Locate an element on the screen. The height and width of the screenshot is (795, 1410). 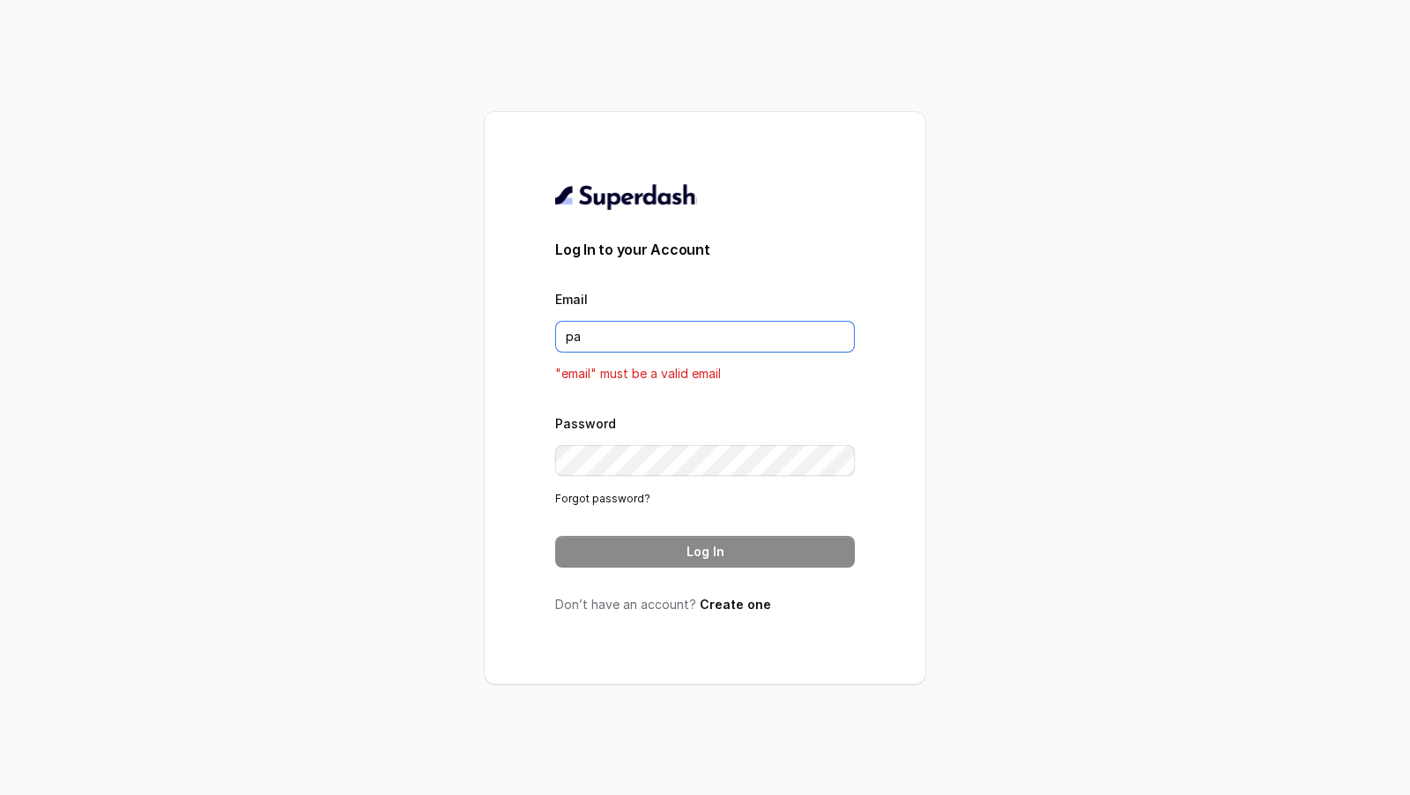
label: Email is located at coordinates (571, 299).